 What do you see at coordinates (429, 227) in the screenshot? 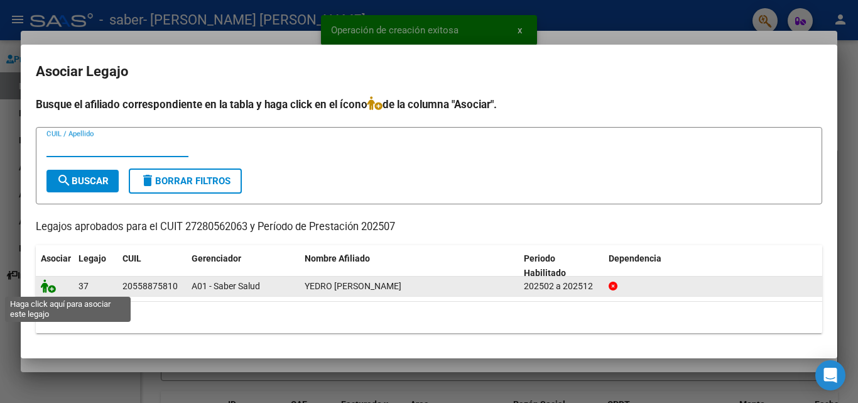
I see `p: Legajos aprobados para el CUIT 27280562063 y Período de Prestación 202507` at bounding box center [429, 227].